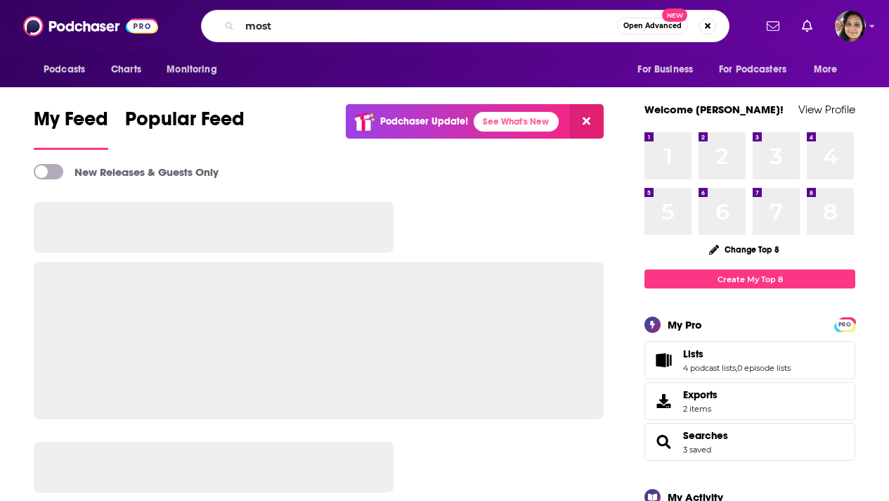 Image resolution: width=889 pixels, height=501 pixels. I want to click on a: See What's New, so click(516, 122).